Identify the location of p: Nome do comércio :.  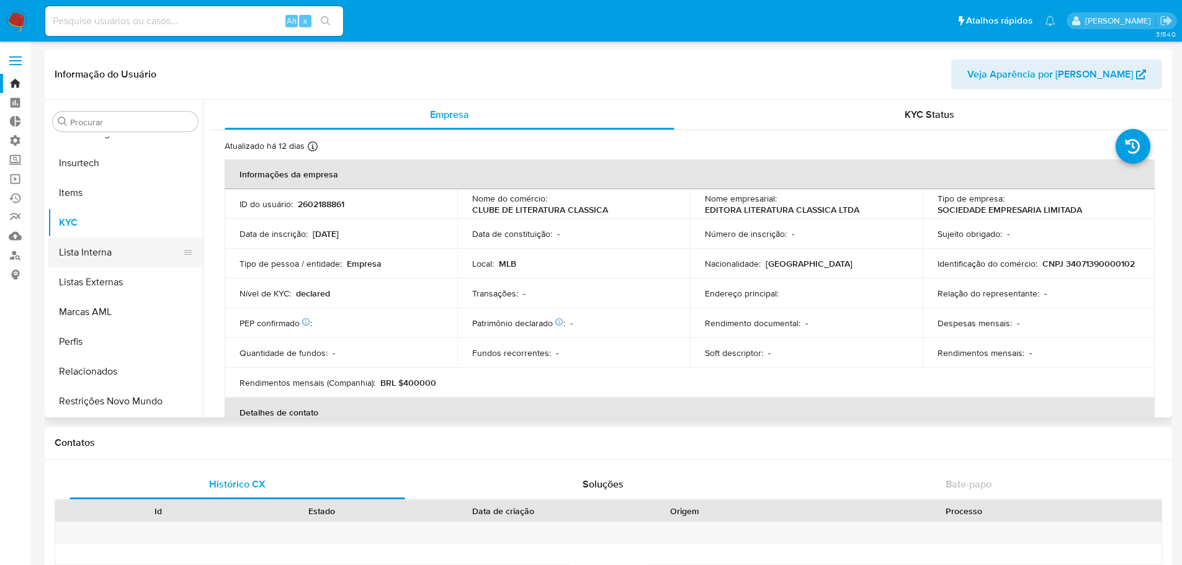
(509, 199).